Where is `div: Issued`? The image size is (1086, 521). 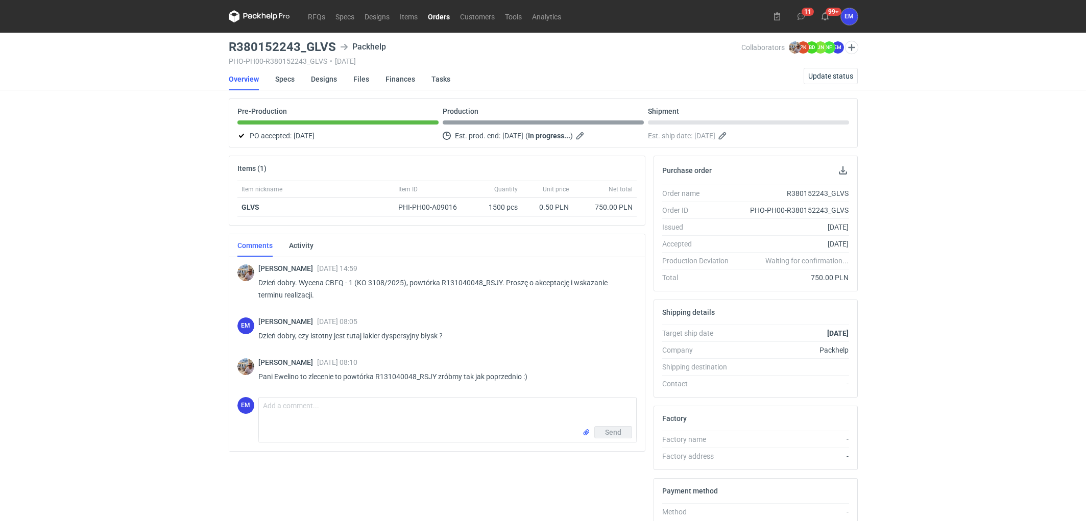 div: Issued is located at coordinates (699, 227).